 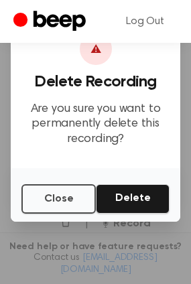 What do you see at coordinates (145, 21) in the screenshot?
I see `a: Log Out` at bounding box center [145, 21].